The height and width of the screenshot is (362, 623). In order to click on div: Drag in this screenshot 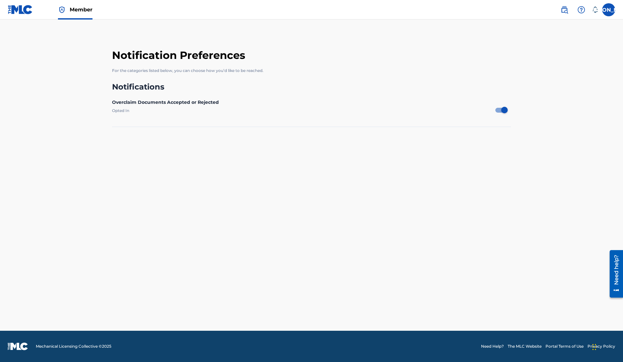, I will do `click(594, 347)`.